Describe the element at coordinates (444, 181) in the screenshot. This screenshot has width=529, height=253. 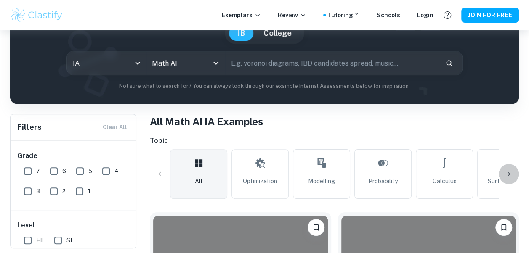
I see `span: Calculus` at that location.